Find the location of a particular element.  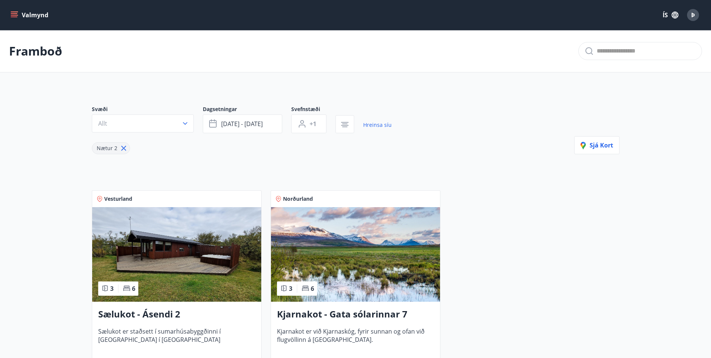

span: Dagsetningar is located at coordinates (247, 110).